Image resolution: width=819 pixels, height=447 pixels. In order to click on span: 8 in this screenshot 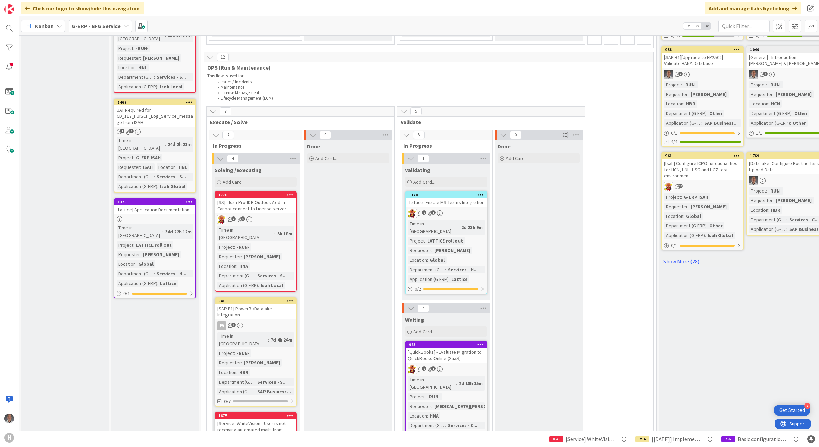, I will do `click(424, 213)`.